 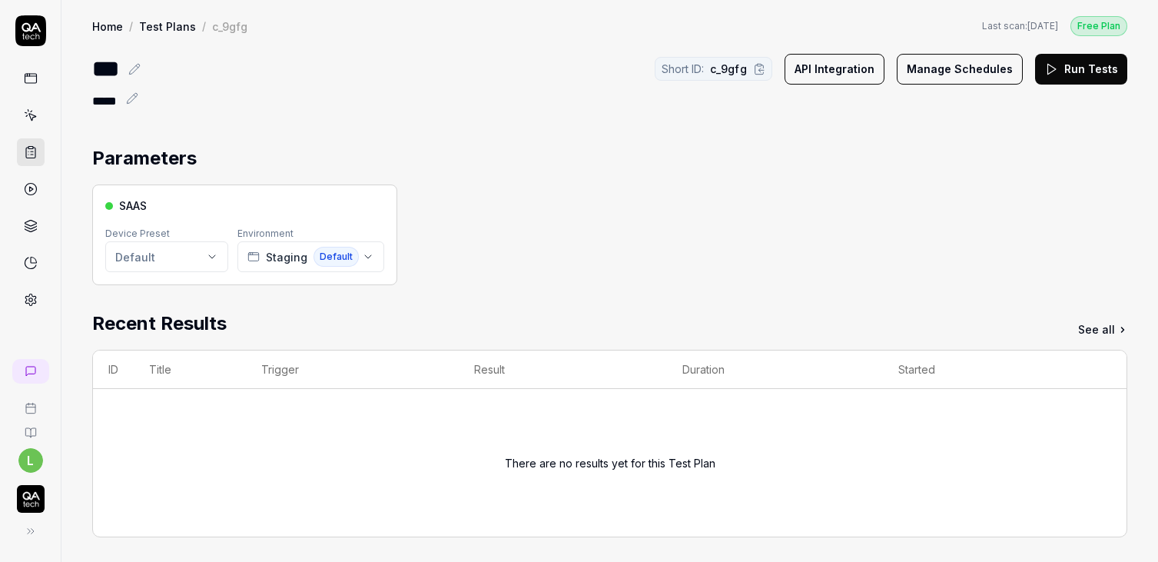 What do you see at coordinates (610, 462) in the screenshot?
I see `div: There are no results yet for this Test Plan` at bounding box center [610, 462].